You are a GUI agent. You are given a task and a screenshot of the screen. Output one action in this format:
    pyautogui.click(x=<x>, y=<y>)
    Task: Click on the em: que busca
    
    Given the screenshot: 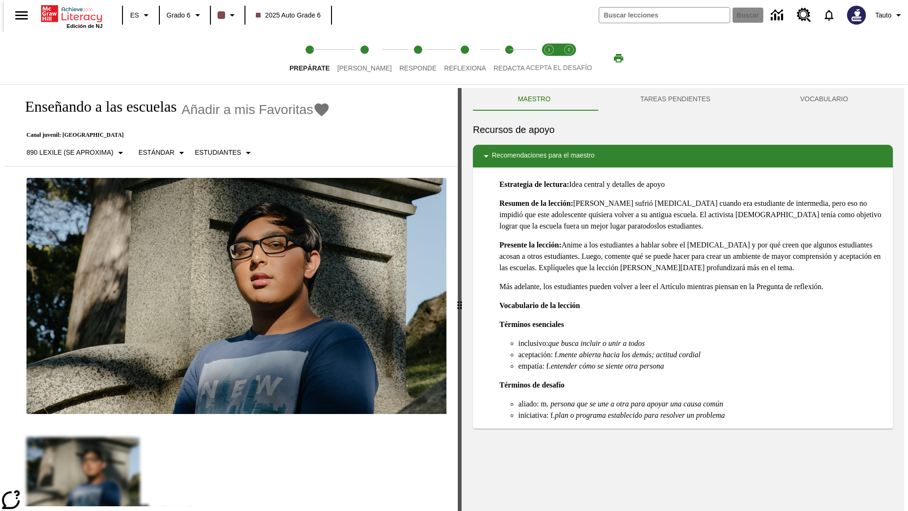 What is the action you would take?
    pyautogui.click(x=563, y=343)
    